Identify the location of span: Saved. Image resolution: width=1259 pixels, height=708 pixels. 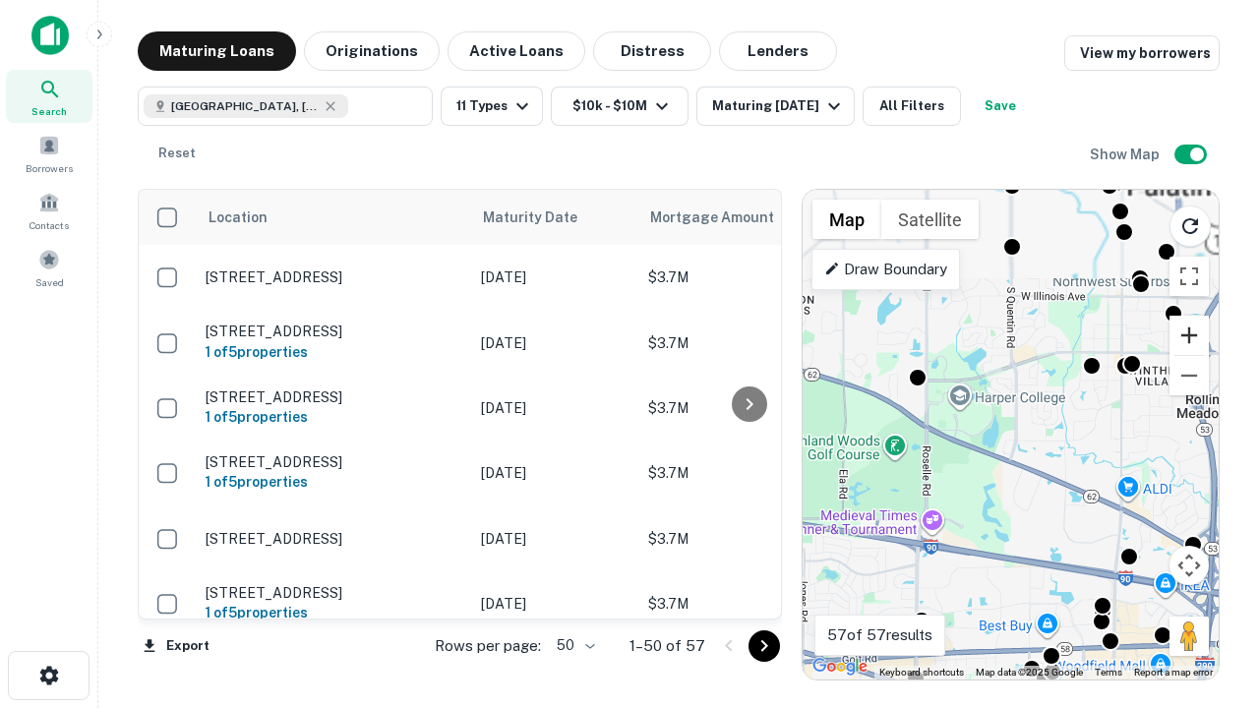
(49, 282).